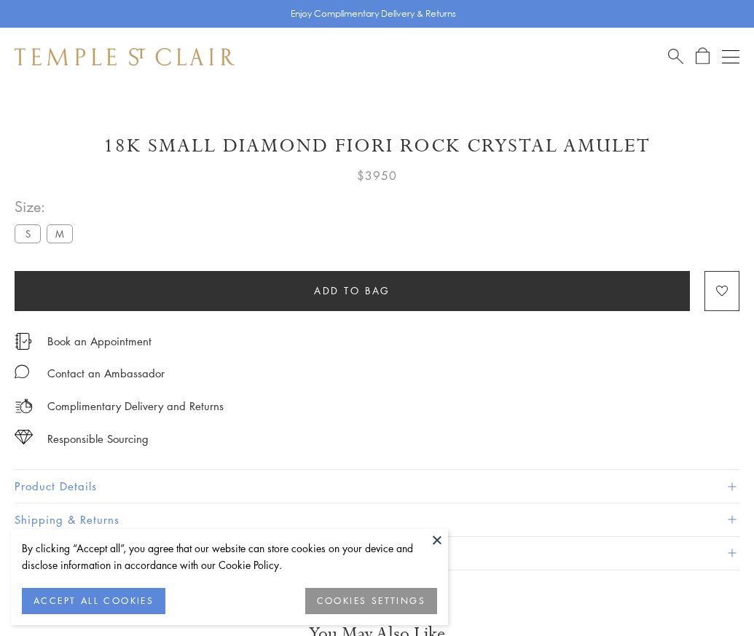 Image resolution: width=754 pixels, height=636 pixels. Describe the element at coordinates (135, 406) in the screenshot. I see `p: Complimentary Delivery and Returns` at that location.